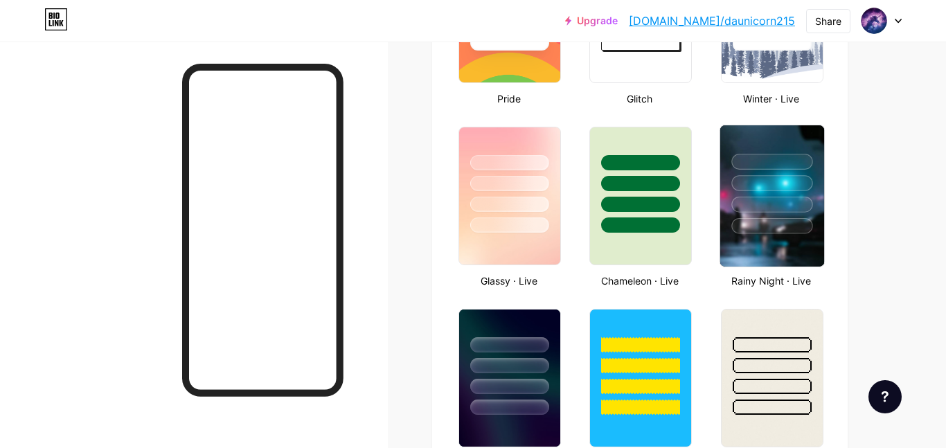 This screenshot has width=946, height=448. What do you see at coordinates (508, 98) in the screenshot?
I see `div: Pride` at bounding box center [508, 98].